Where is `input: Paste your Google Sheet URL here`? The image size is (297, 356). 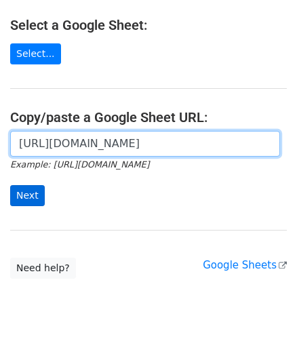 input: Paste your Google Sheet URL here is located at coordinates (145, 144).